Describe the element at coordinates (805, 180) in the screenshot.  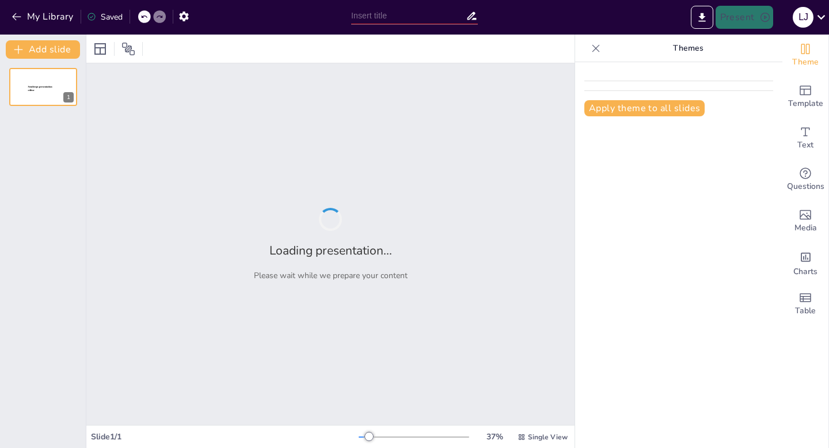
I see `div: Get real-time input from your audience` at that location.